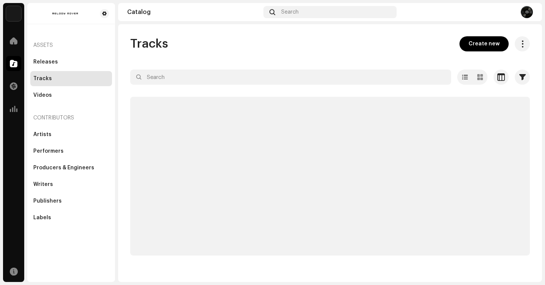  What do you see at coordinates (14, 14) in the screenshot?
I see `img: 34f81ff7-2202-4073-8c5d-62963ce809f3` at bounding box center [14, 14].